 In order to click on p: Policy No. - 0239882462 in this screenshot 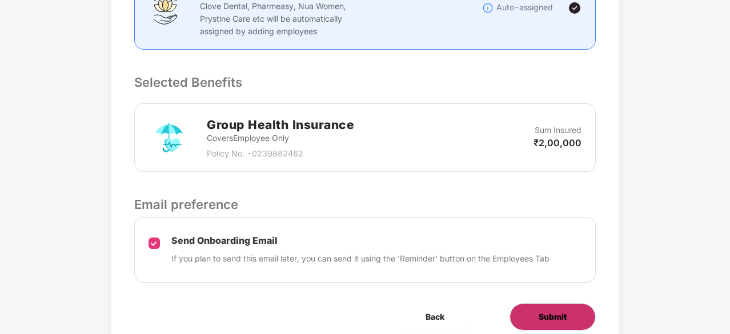, I will do `click(281, 154)`.